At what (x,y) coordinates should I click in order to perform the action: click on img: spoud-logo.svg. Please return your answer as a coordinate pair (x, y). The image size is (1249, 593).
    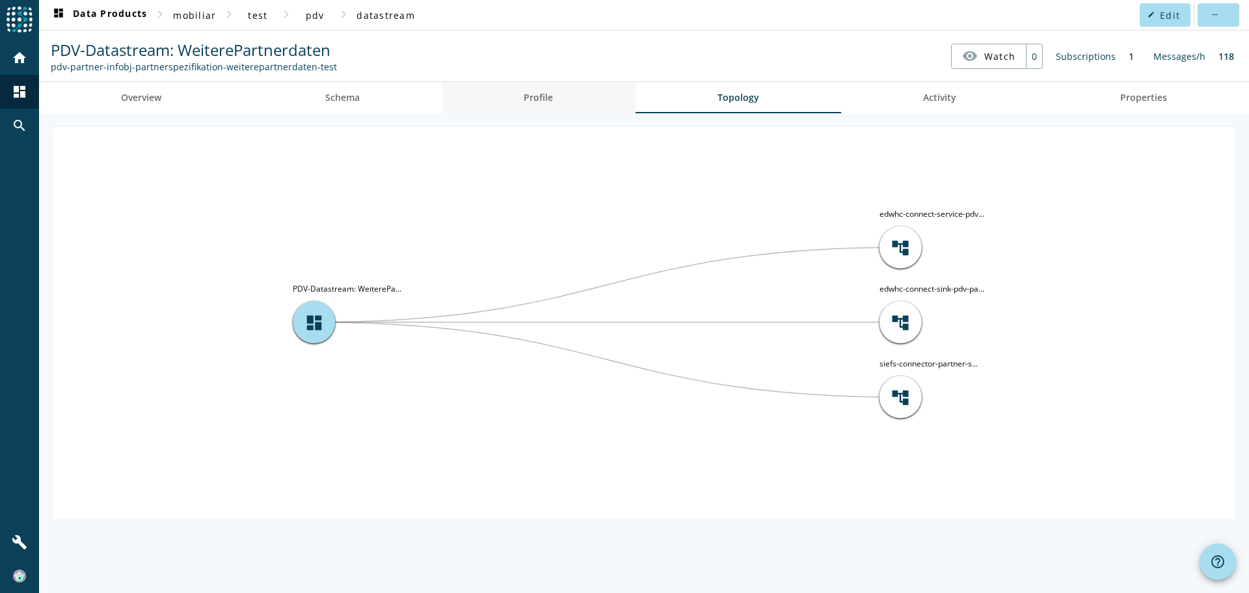
    Looking at the image, I should click on (20, 20).